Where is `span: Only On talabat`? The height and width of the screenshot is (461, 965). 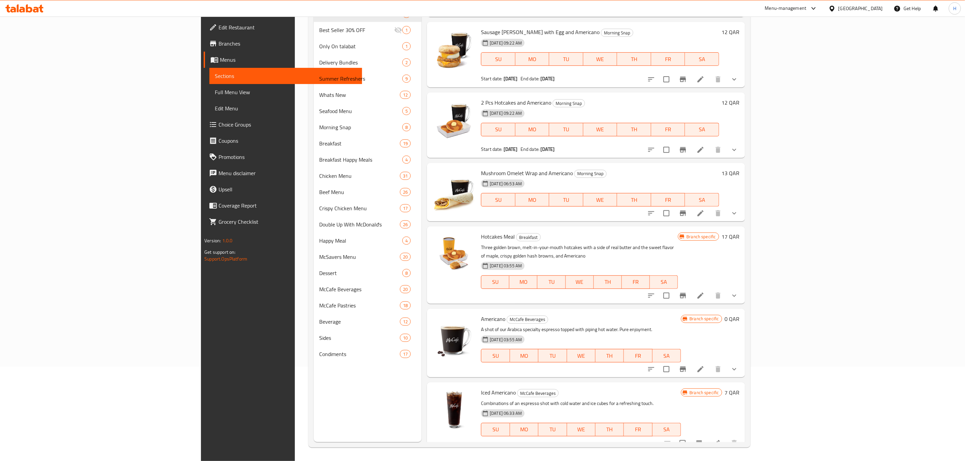
span: Only On talabat is located at coordinates (361, 46).